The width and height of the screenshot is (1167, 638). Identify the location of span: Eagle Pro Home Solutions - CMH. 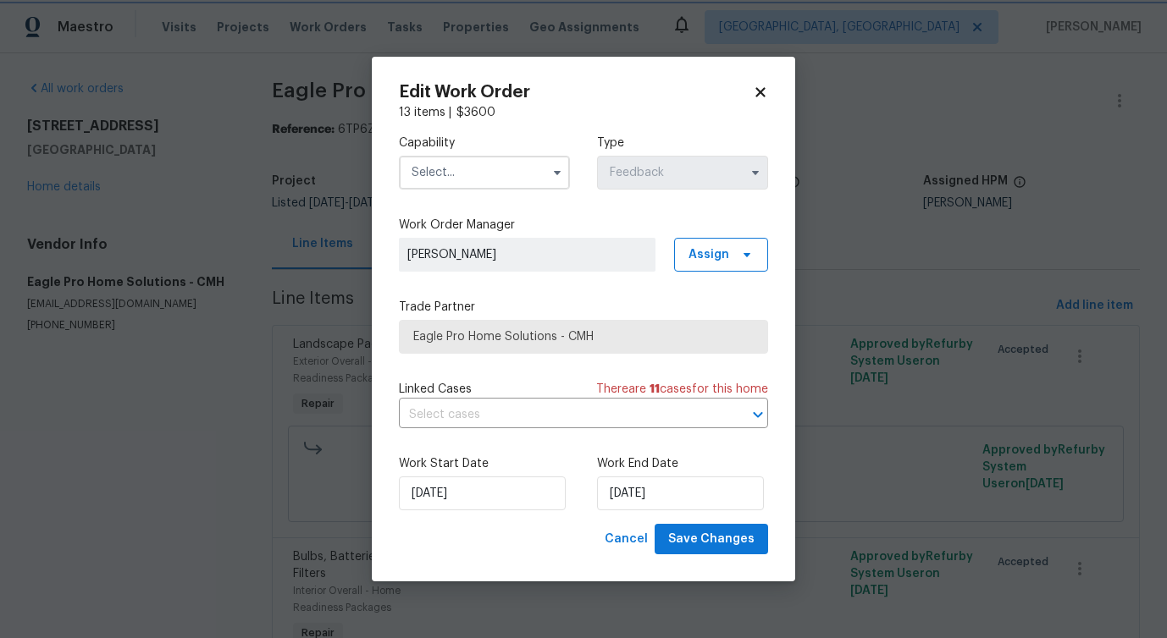
(583, 337).